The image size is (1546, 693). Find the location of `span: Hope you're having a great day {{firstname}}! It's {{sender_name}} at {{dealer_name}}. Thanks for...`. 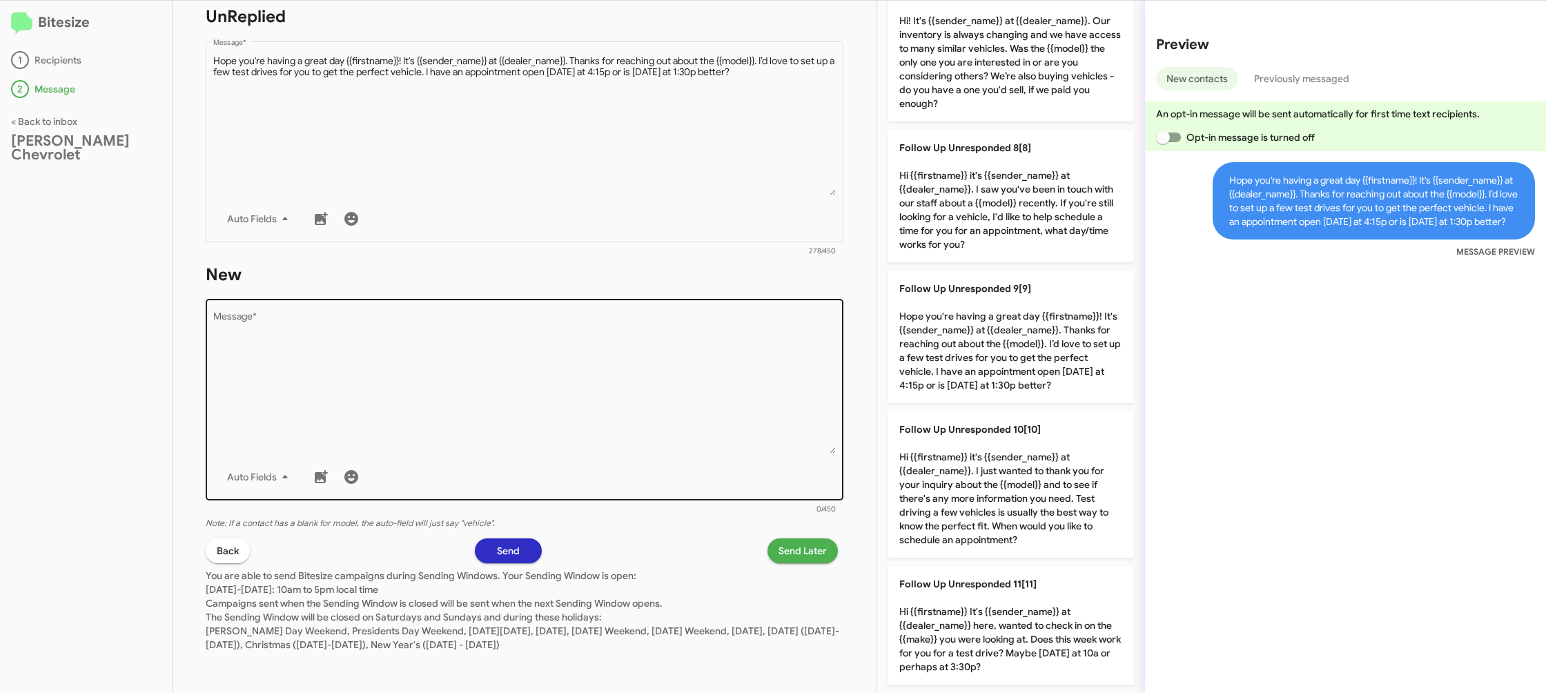

span: Hope you're having a great day {{firstname}}! It's {{sender_name}} at {{dealer_name}}. Thanks for... is located at coordinates (1374, 201).